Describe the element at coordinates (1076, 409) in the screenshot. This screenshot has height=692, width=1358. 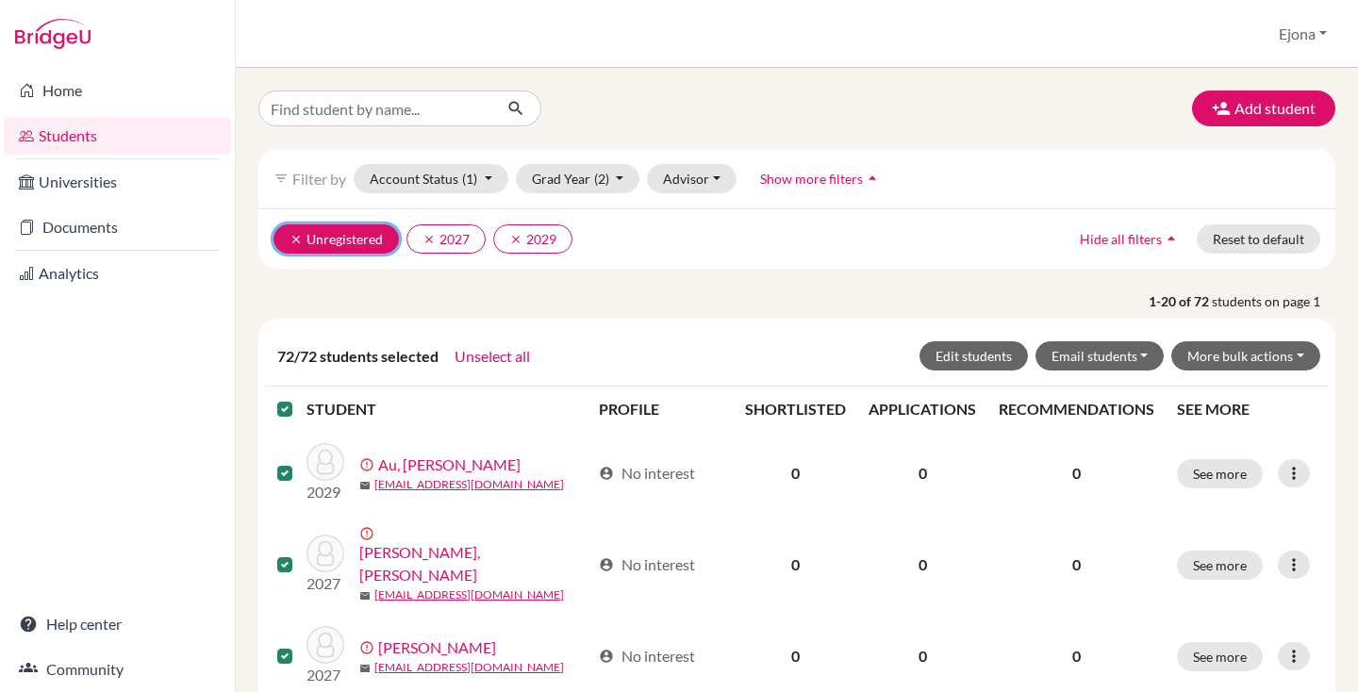
I see `th: RECOMMENDATIONS` at that location.